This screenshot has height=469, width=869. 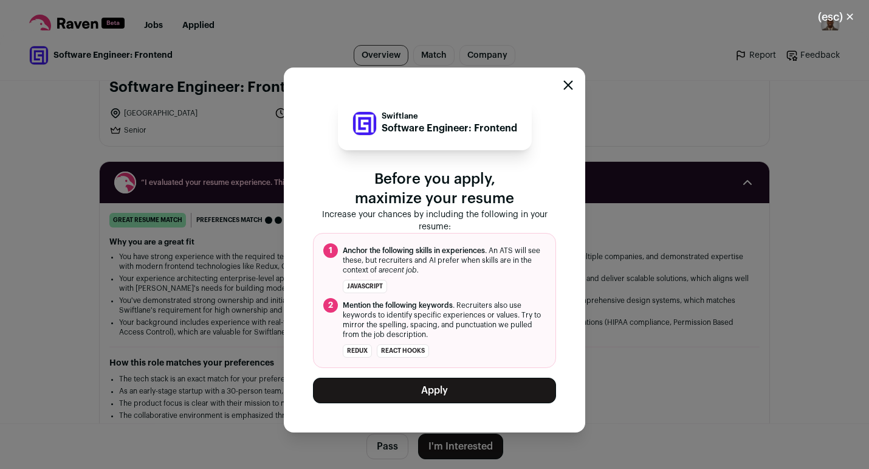 What do you see at coordinates (331, 250) in the screenshot?
I see `span: 1` at bounding box center [331, 250].